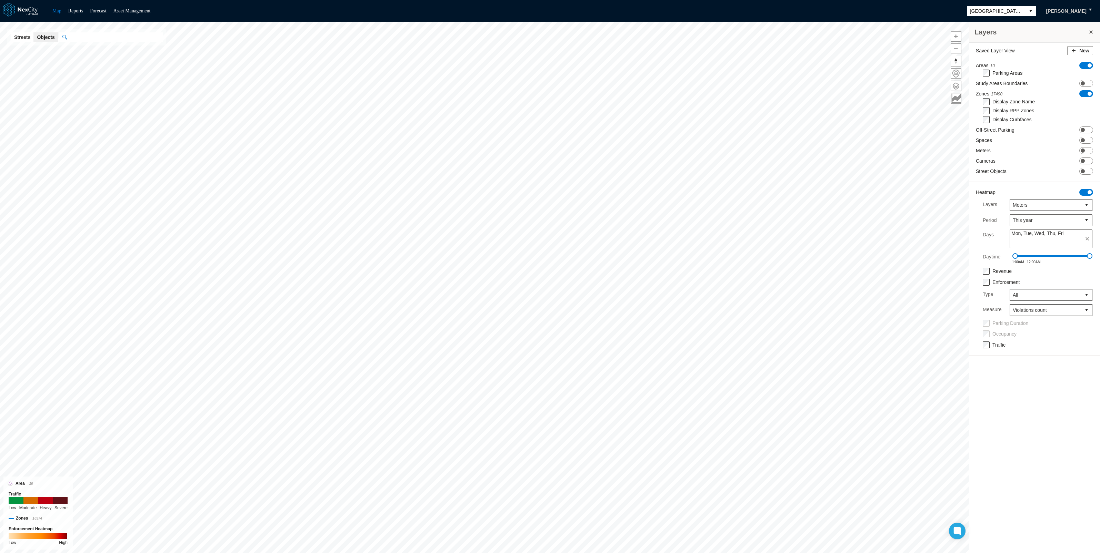 The image size is (1100, 553). What do you see at coordinates (988, 239) in the screenshot?
I see `label: Days` at bounding box center [988, 239].